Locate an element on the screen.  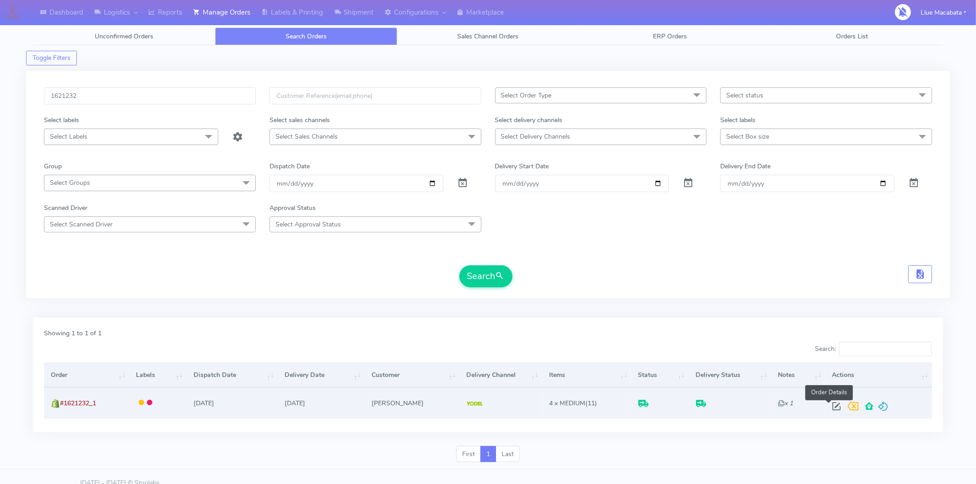
span: (11) is located at coordinates (573, 403).